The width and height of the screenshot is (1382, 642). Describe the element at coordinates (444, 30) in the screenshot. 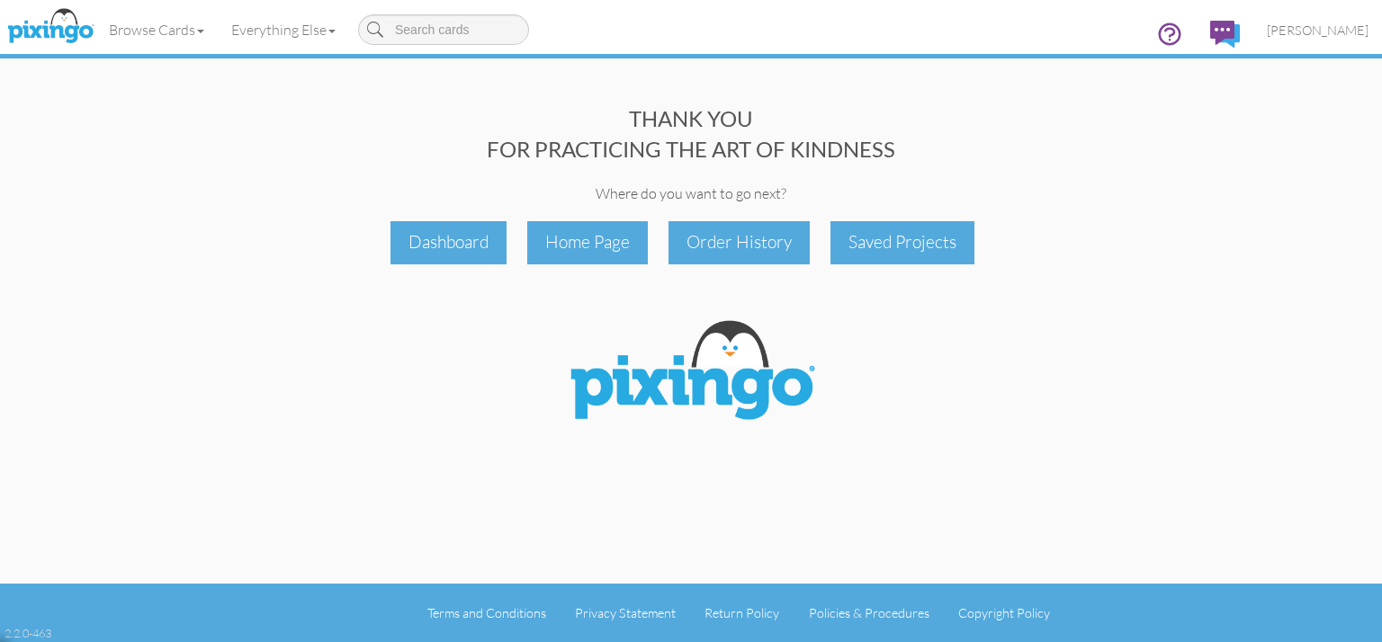

I see `input: Search cards` at that location.